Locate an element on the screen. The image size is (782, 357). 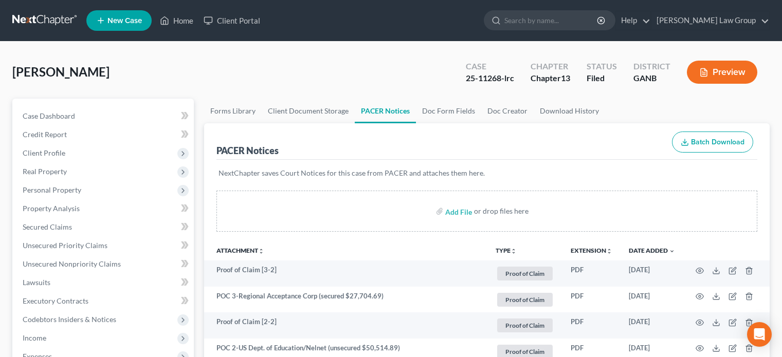
td: Proof of Claim [2-2] is located at coordinates (345, 325).